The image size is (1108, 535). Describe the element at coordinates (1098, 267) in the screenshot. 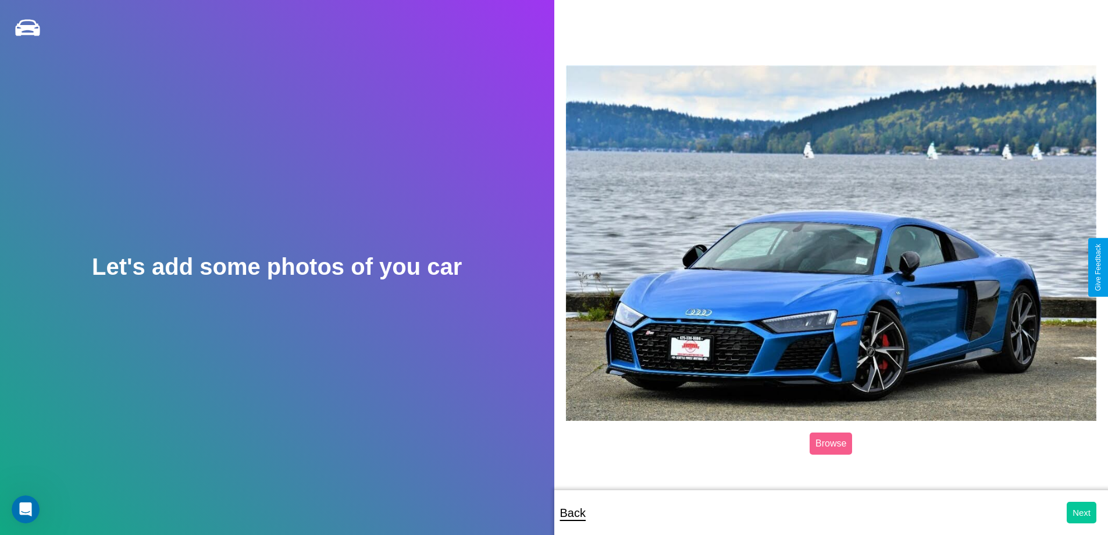

I see `div: Give Feedback` at that location.